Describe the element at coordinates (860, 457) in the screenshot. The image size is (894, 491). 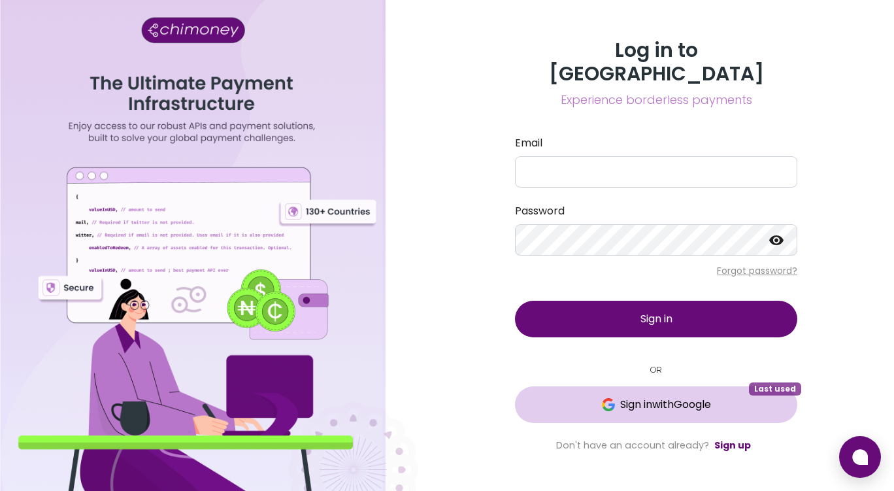
I see `button: Open chat window` at that location.